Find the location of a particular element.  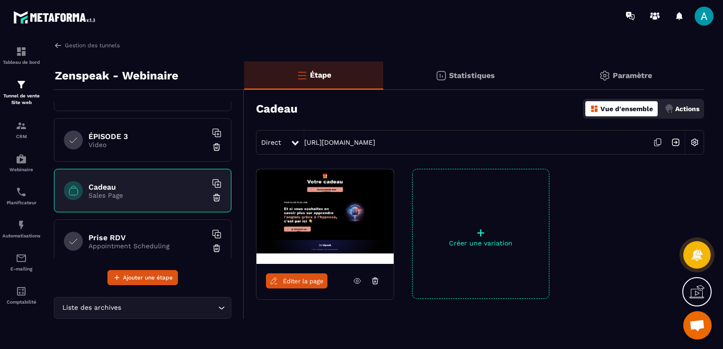

span: Éditer la page is located at coordinates (303, 281).